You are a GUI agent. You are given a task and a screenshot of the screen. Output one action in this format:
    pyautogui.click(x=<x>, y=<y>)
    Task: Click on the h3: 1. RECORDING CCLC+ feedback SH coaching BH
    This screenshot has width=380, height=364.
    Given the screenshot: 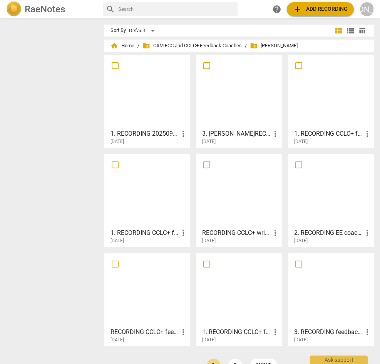 What is the action you would take?
    pyautogui.click(x=328, y=134)
    